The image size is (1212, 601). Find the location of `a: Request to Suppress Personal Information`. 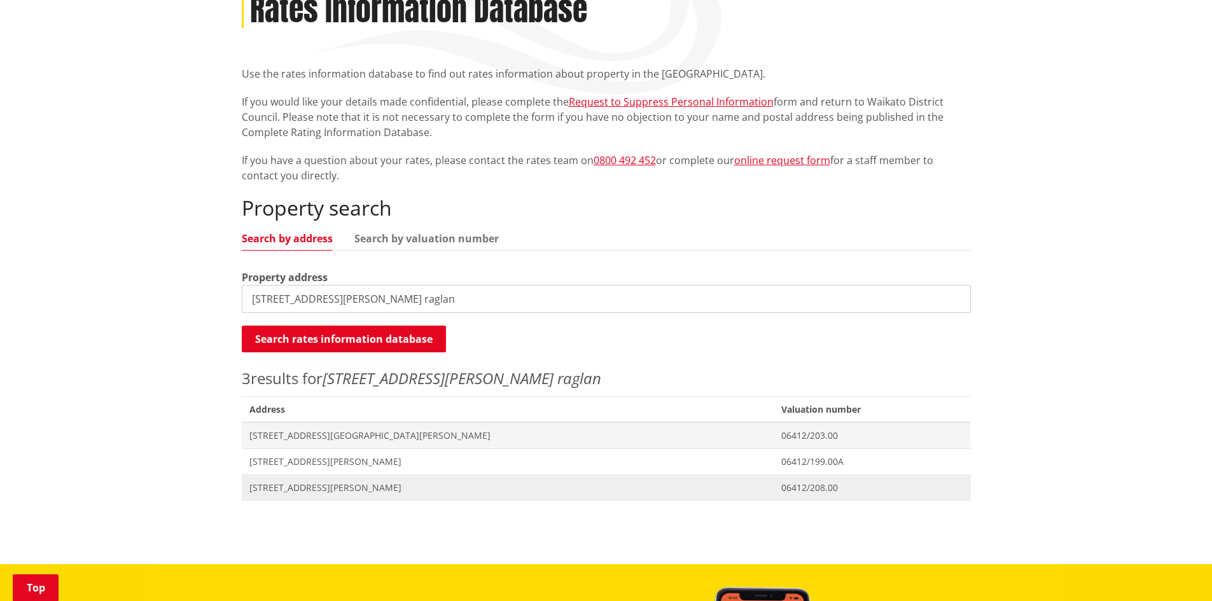

a: Request to Suppress Personal Information is located at coordinates (671, 102).